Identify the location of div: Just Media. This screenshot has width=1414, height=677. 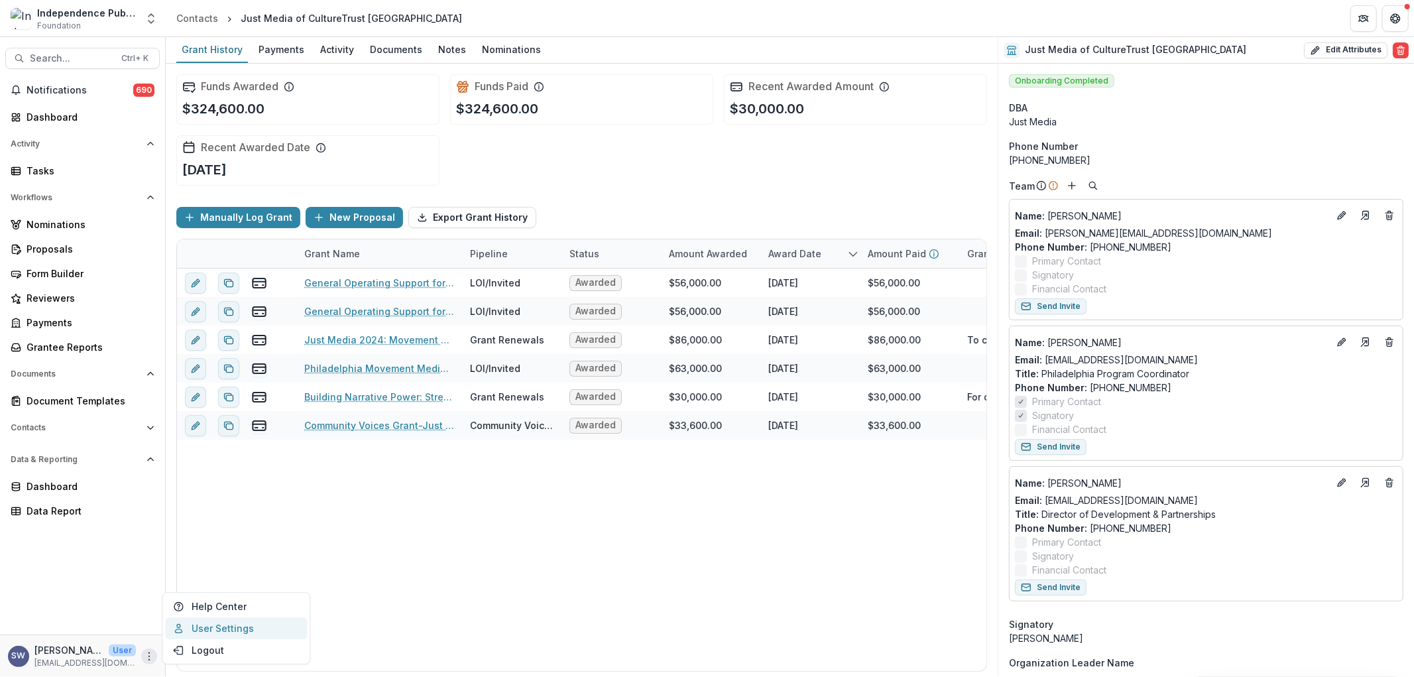
(1206, 121).